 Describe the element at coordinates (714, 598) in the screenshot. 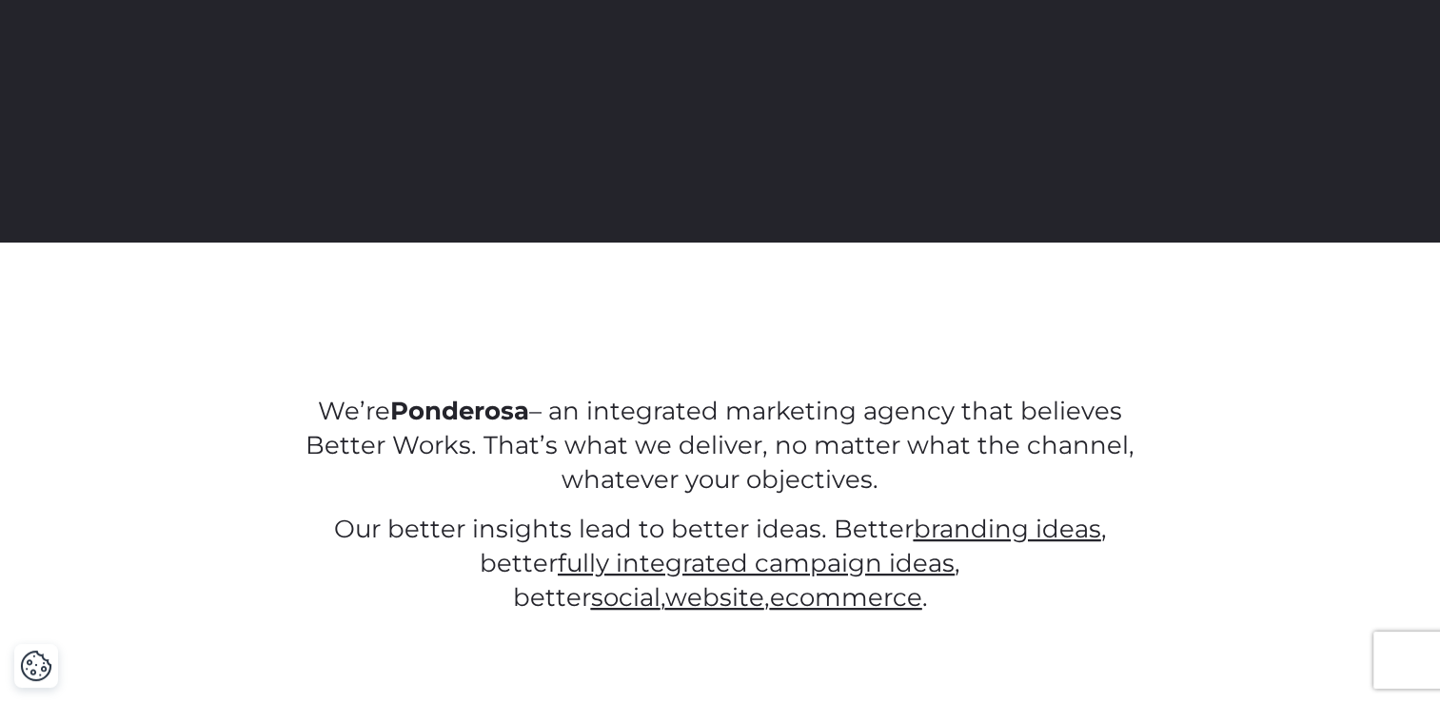

I see `span: website` at that location.